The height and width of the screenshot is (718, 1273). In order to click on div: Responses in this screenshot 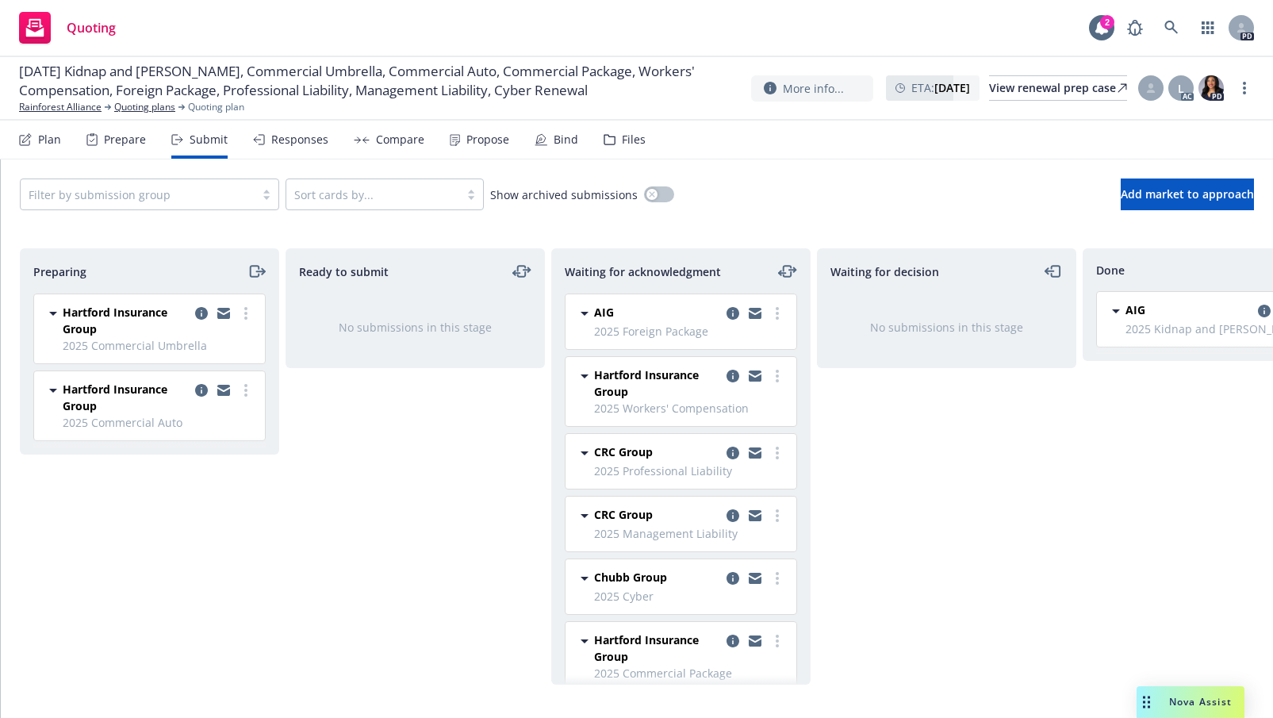, I will do `click(300, 140)`.